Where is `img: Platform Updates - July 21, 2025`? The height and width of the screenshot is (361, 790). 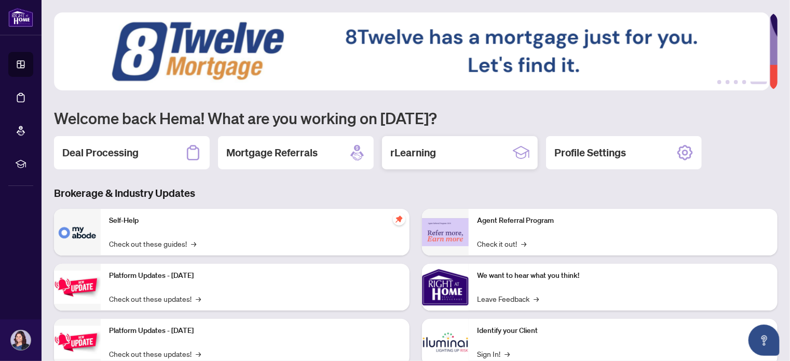
img: Platform Updates - July 21, 2025 is located at coordinates (77, 286).